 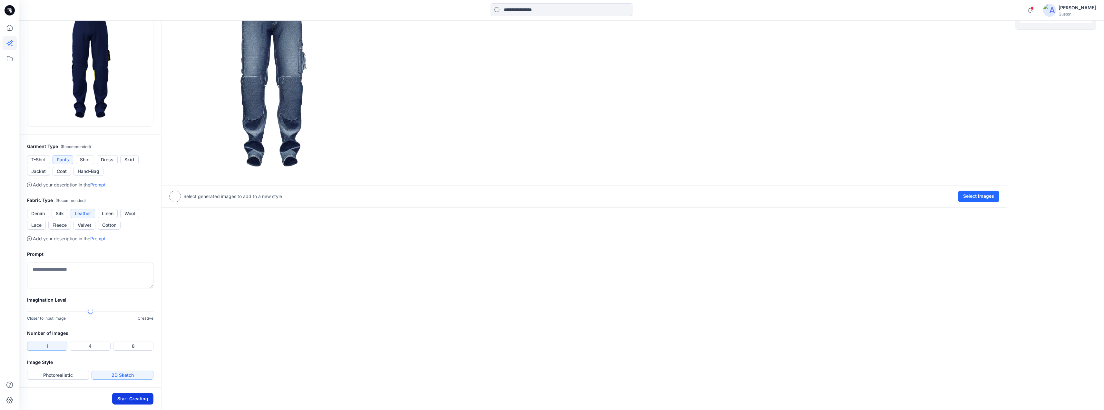 What do you see at coordinates (38, 160) in the screenshot?
I see `button: T-Shirt` at bounding box center [38, 160].